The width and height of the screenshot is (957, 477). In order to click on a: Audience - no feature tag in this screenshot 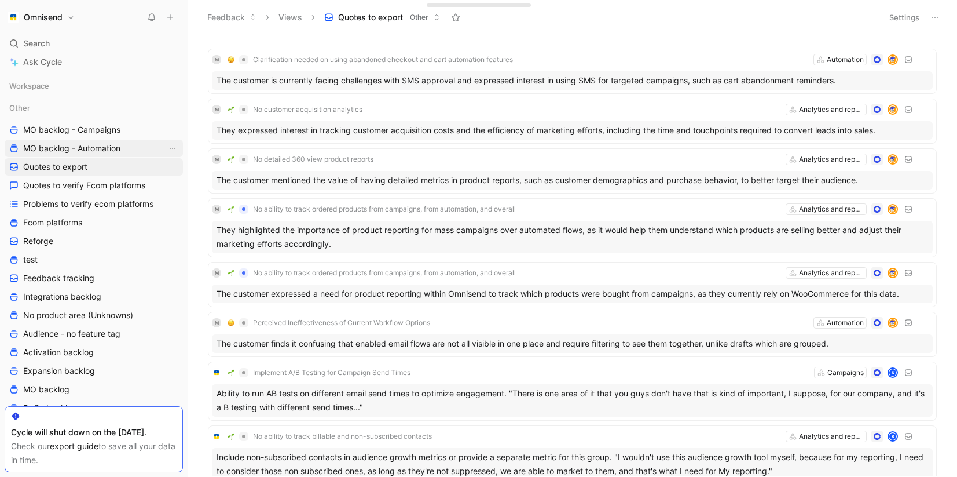, I will do `click(94, 334)`.